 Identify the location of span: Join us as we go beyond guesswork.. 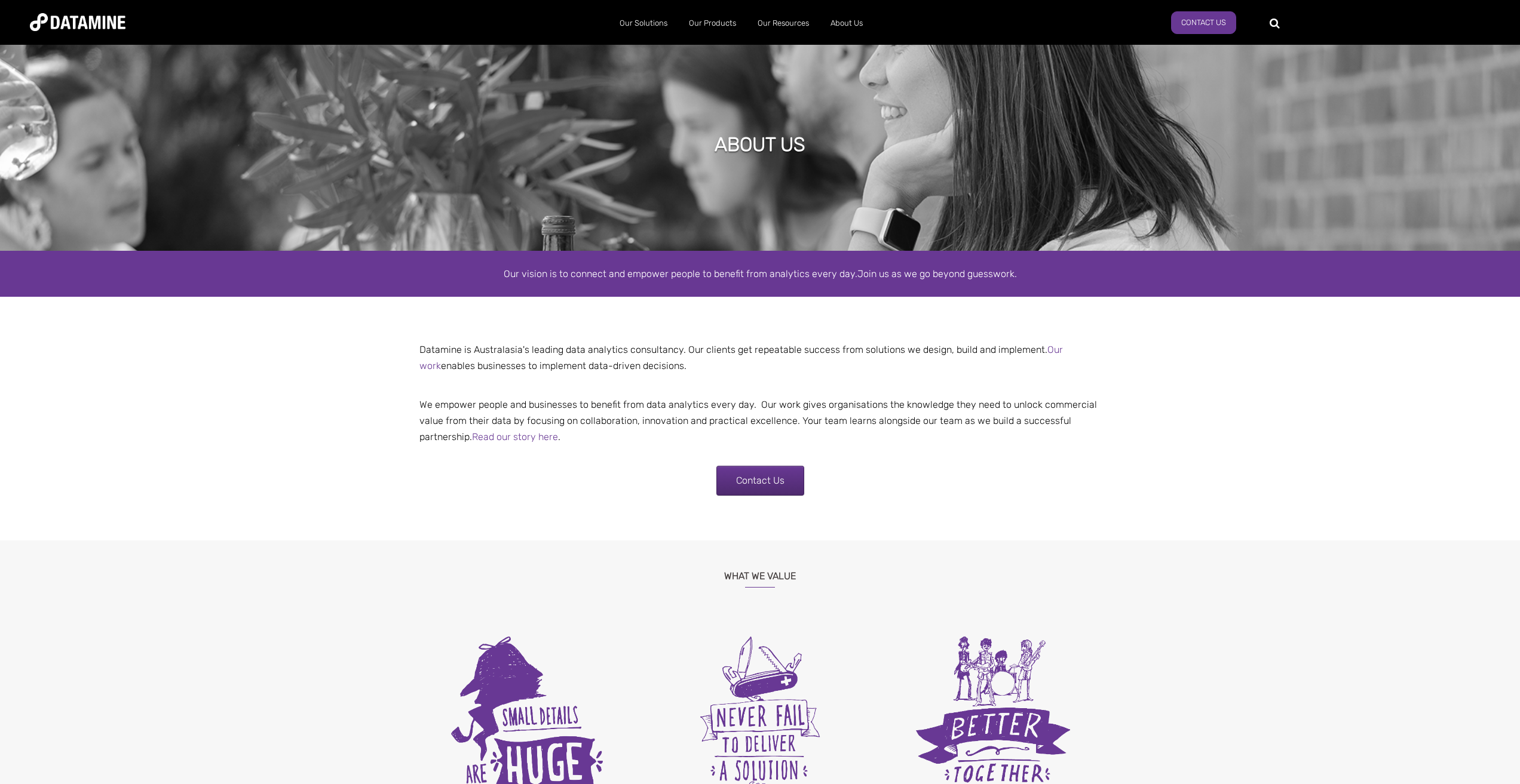
(937, 274).